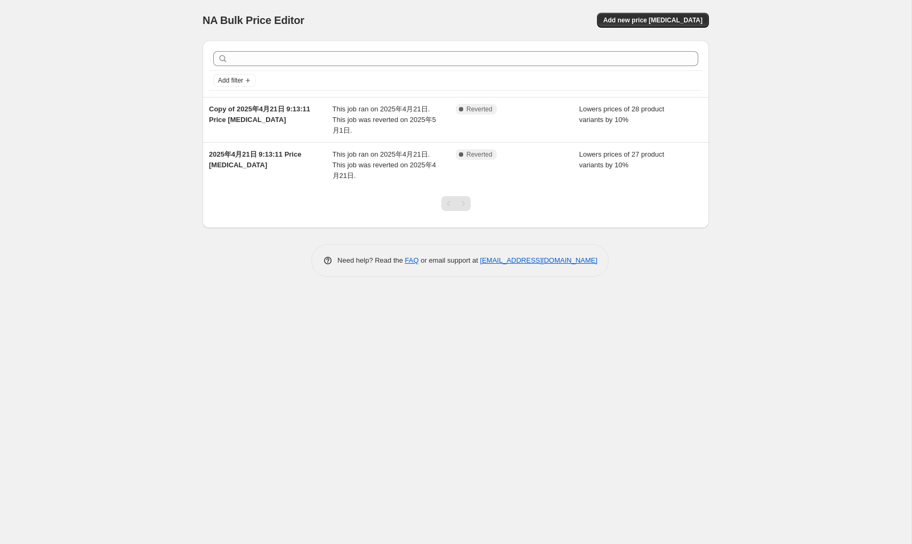 This screenshot has height=544, width=912. I want to click on span: Lowers prices of 28 product variants by 10%, so click(622, 114).